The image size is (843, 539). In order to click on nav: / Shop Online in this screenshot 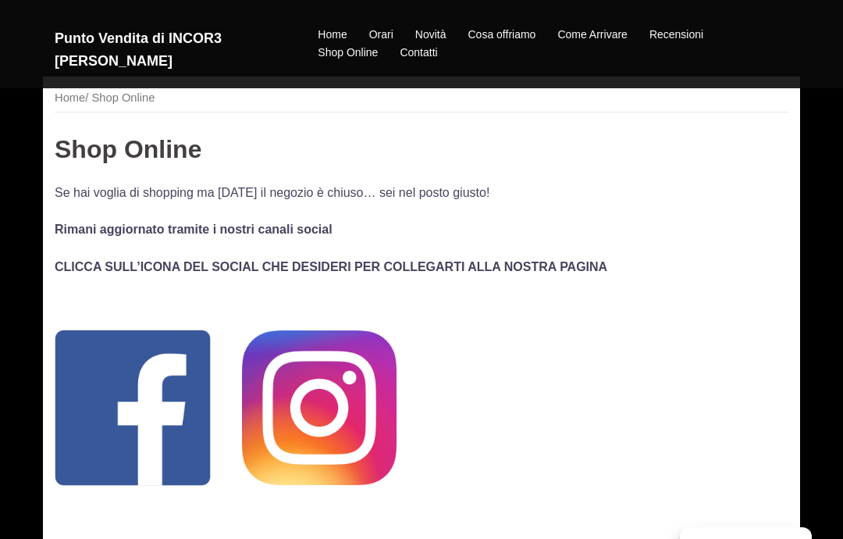, I will do `click(422, 100)`.